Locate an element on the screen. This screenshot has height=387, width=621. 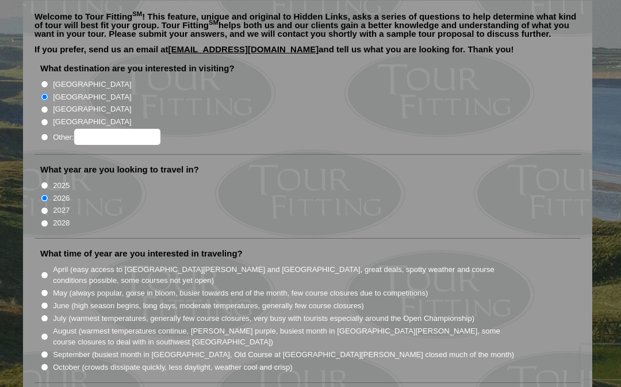
label: 2028 is located at coordinates (61, 223).